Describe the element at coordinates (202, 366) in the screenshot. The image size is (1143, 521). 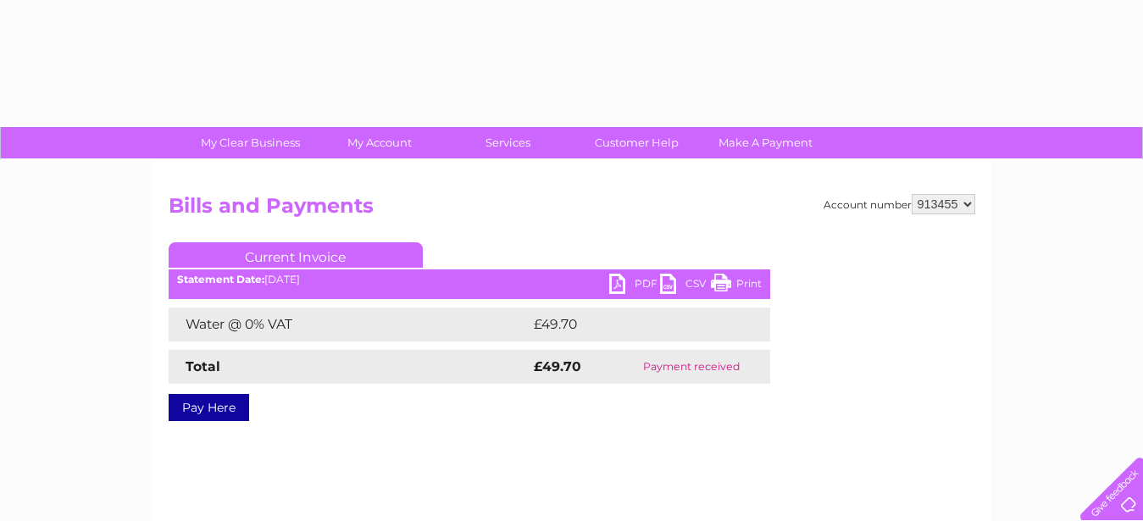
I see `strong: Total` at that location.